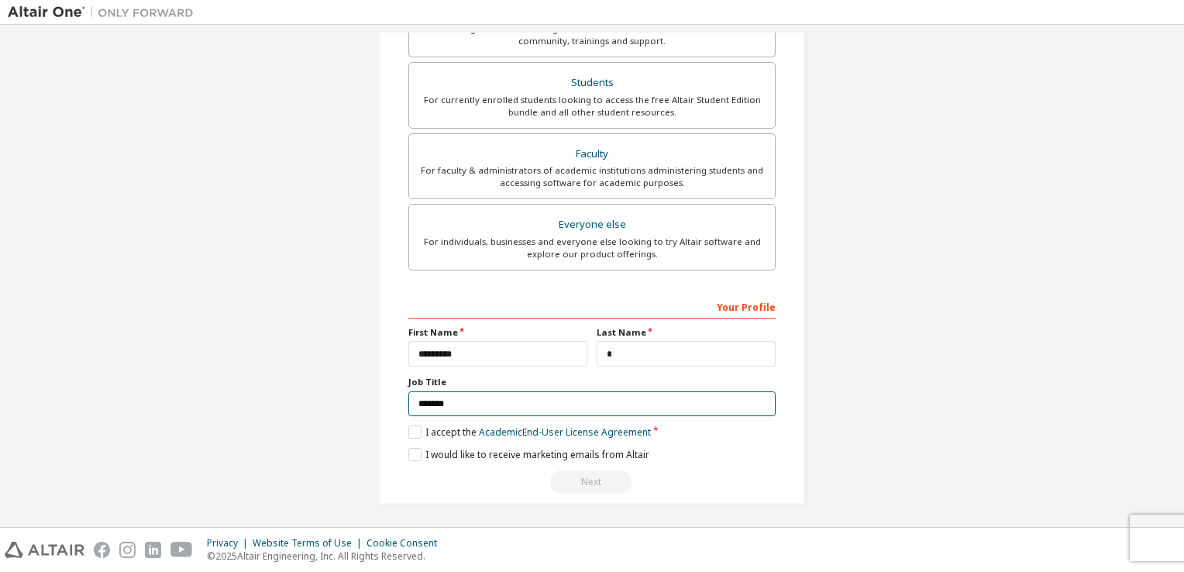  What do you see at coordinates (309, 543) in the screenshot?
I see `div: Website Terms of Use` at bounding box center [309, 543].